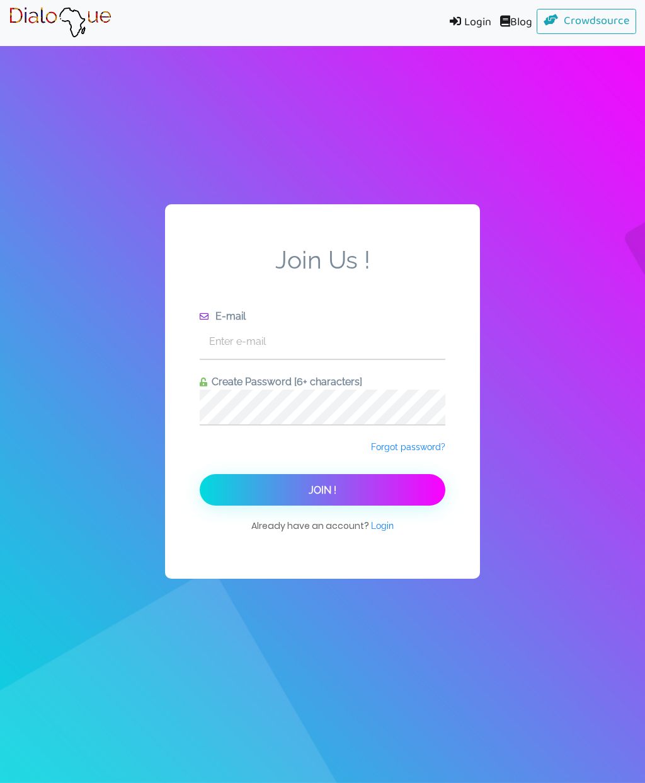  Describe the element at coordinates (285, 381) in the screenshot. I see `span: Create Password [6+ characters]` at that location.